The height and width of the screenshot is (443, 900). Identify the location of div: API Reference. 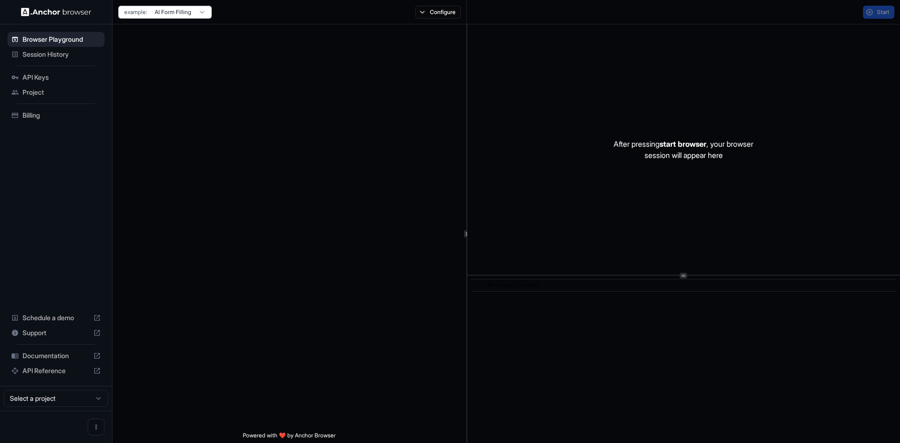
(56, 371).